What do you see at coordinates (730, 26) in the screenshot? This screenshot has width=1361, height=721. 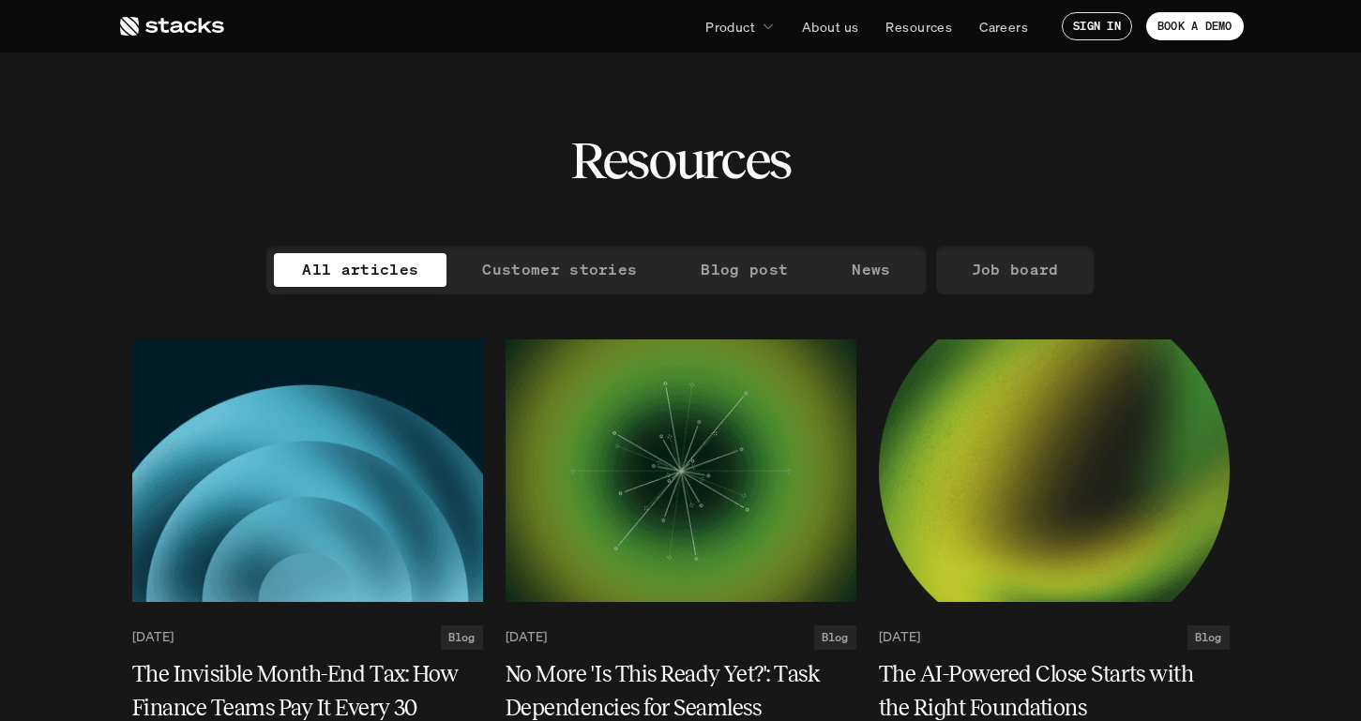 I see `p: Product` at bounding box center [730, 26].